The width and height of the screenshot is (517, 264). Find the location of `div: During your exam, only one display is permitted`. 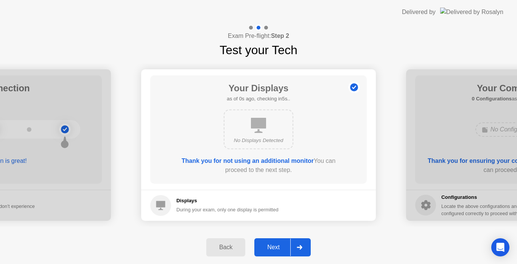

div: During your exam, only one display is permitted is located at coordinates (227, 209).